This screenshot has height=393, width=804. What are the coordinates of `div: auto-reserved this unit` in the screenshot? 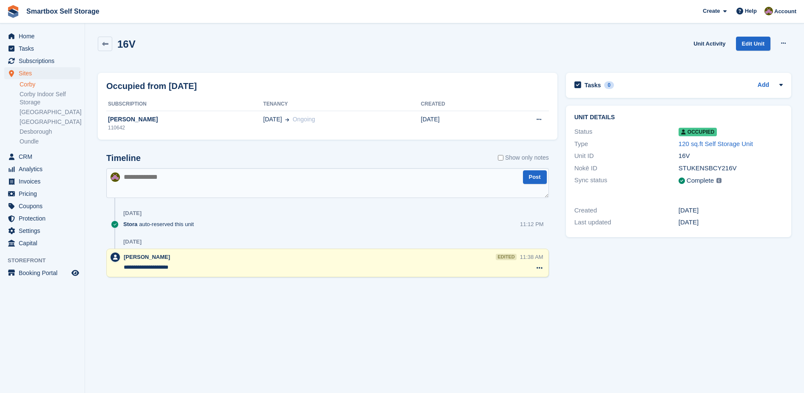 It's located at (161, 224).